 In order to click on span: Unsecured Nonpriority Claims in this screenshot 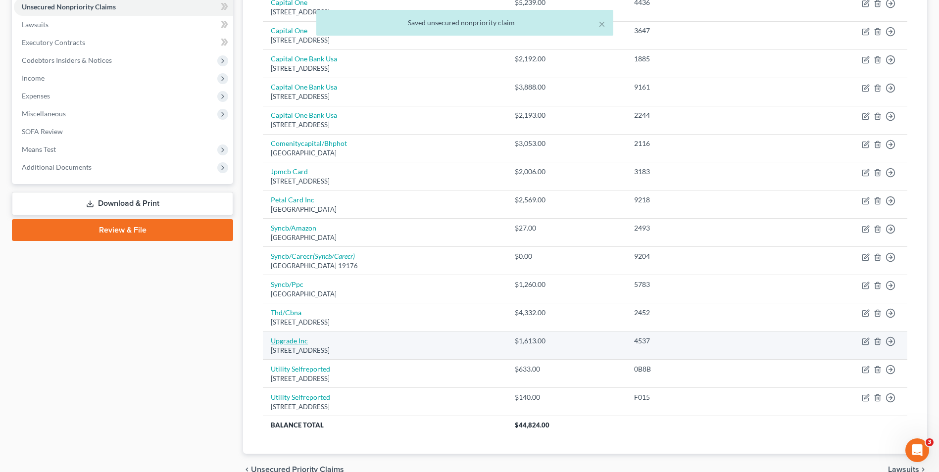, I will do `click(69, 6)`.